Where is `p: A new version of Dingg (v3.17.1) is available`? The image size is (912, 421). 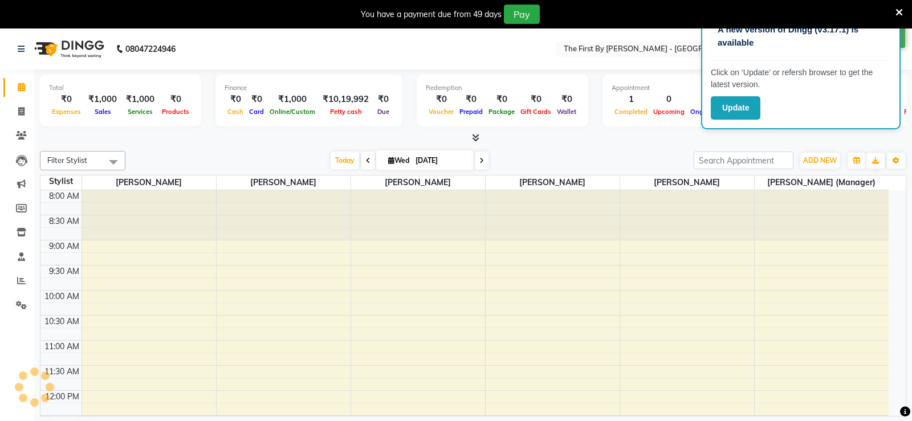 p: A new version of Dingg (v3.17.1) is available is located at coordinates (801, 36).